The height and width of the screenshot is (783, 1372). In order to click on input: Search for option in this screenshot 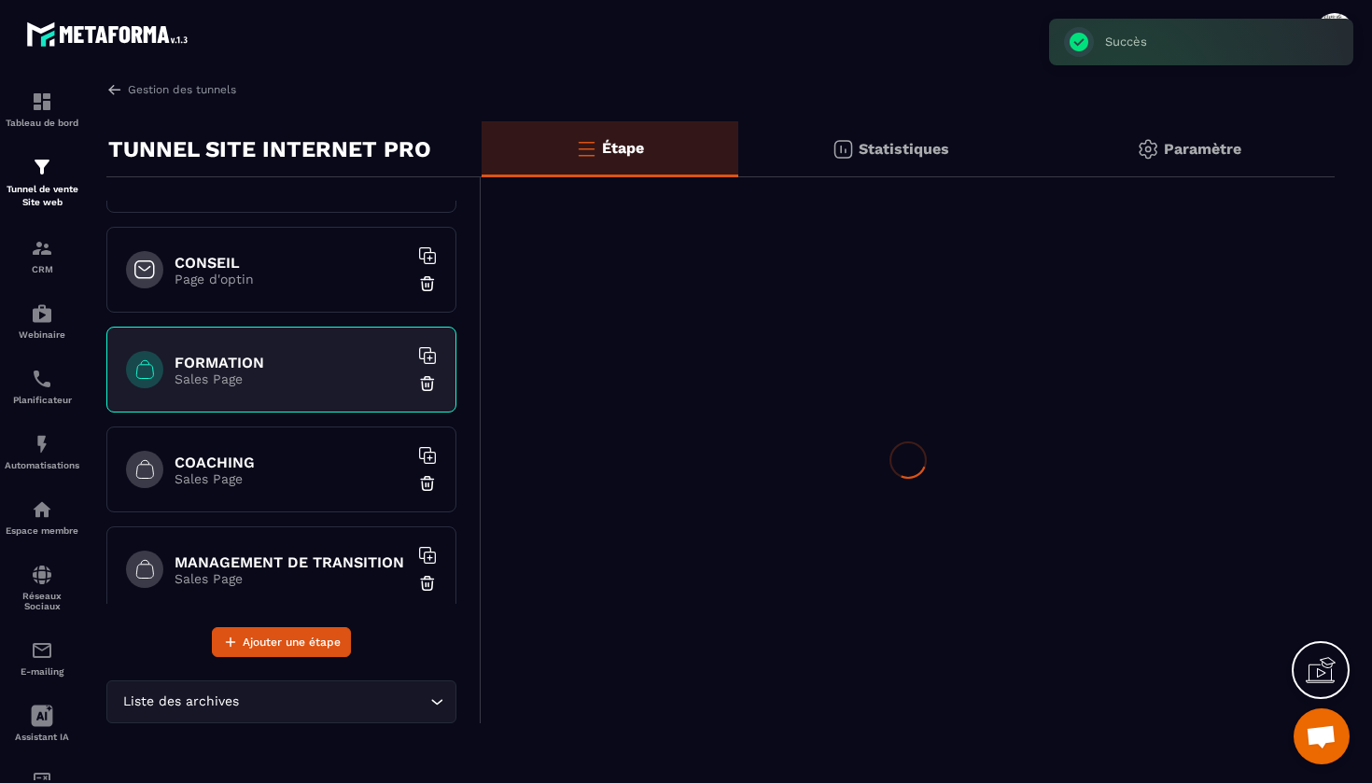, I will do `click(334, 702)`.